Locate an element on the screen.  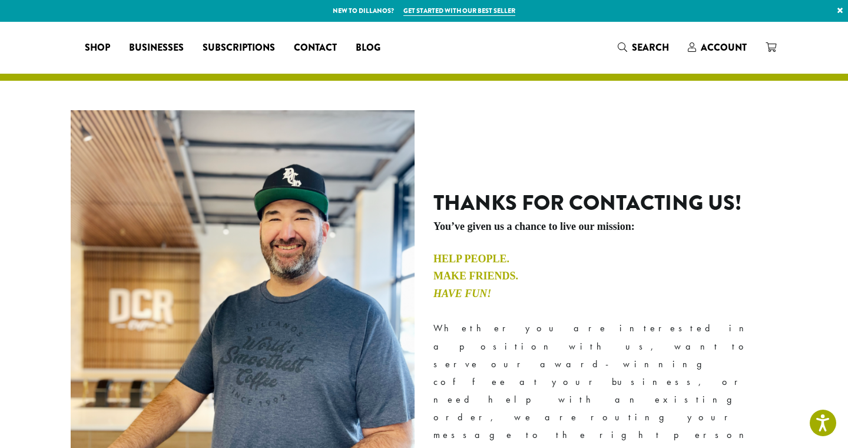
a: Search is located at coordinates (643, 47).